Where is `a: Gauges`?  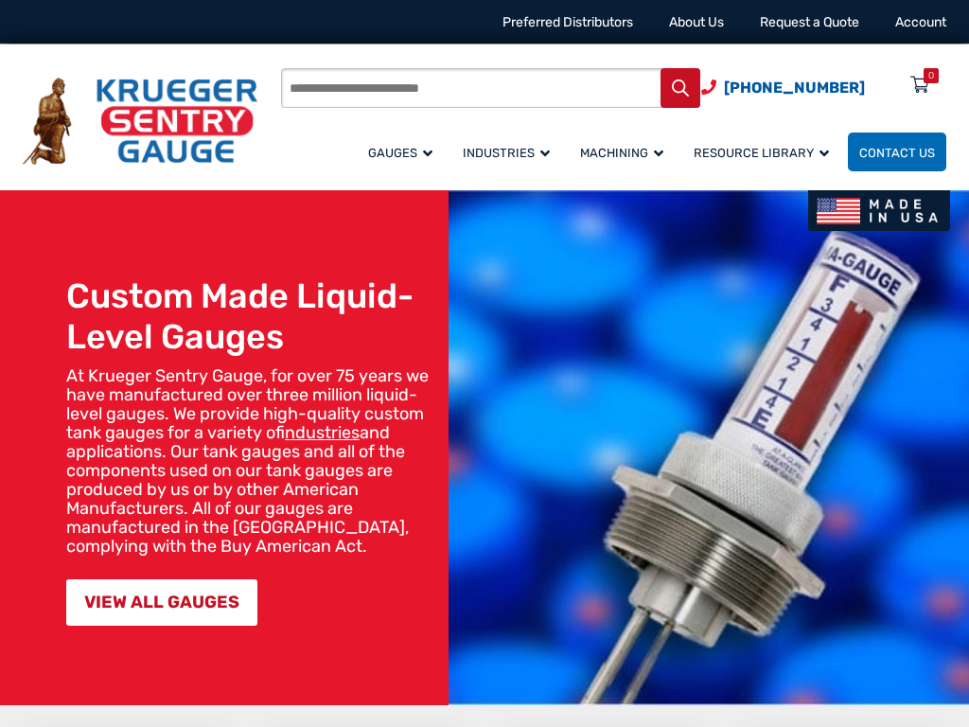
a: Gauges is located at coordinates (404, 151).